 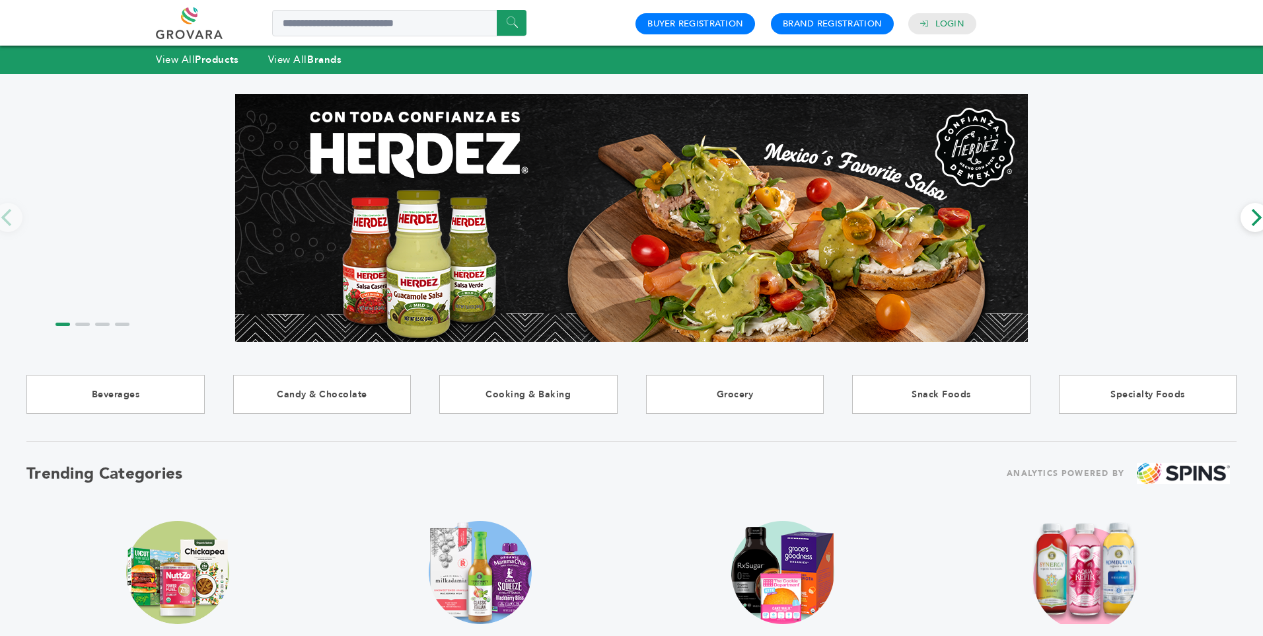 I want to click on li: Page dot 2, so click(x=83, y=324).